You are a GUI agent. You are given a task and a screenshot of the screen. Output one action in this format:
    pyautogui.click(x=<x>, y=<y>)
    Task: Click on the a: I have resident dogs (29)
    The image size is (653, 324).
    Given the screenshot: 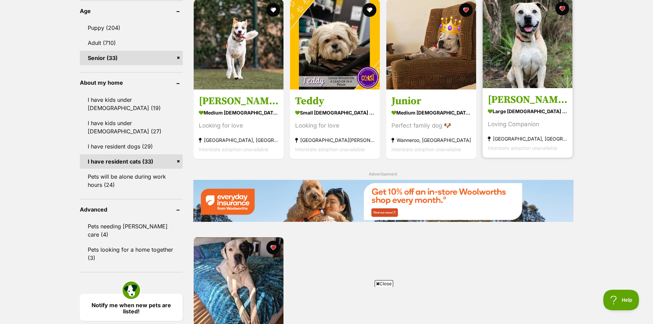 What is the action you would take?
    pyautogui.click(x=131, y=146)
    